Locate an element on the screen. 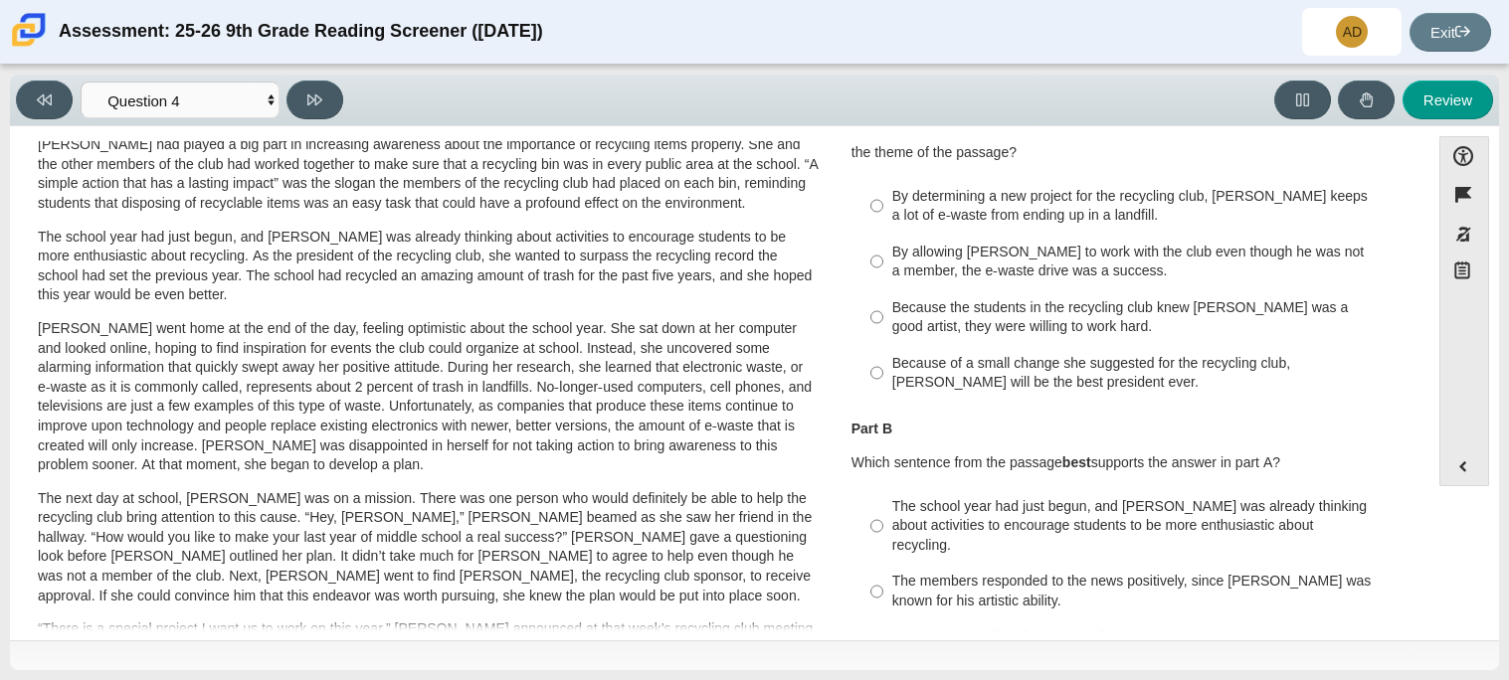 The image size is (1509, 680). button: Toggle response masking is located at coordinates (1464, 234).